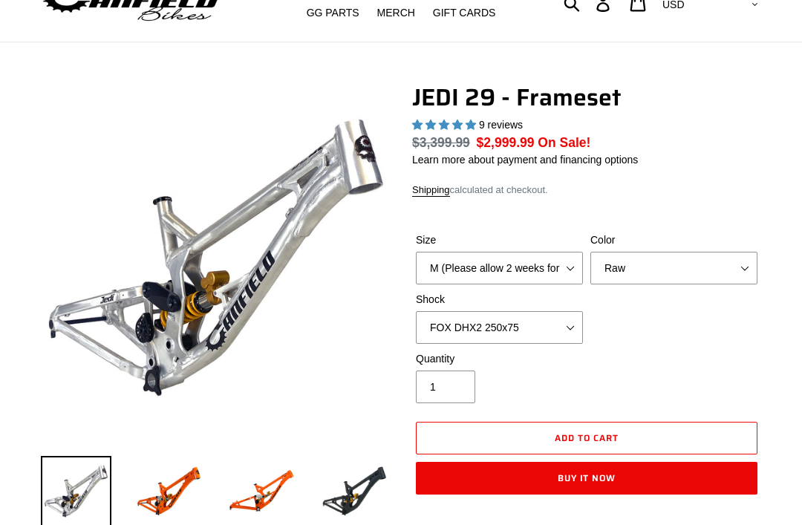  What do you see at coordinates (564, 143) in the screenshot?
I see `span: On Sale!` at bounding box center [564, 143].